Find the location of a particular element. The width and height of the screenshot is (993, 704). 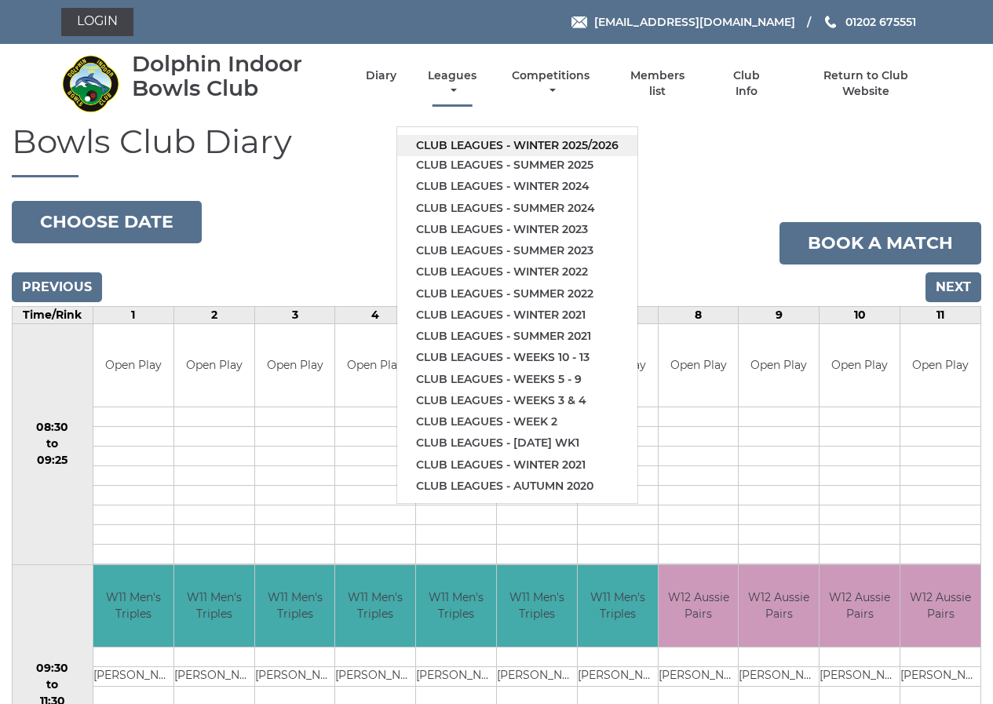

td: 8 is located at coordinates (698, 316).